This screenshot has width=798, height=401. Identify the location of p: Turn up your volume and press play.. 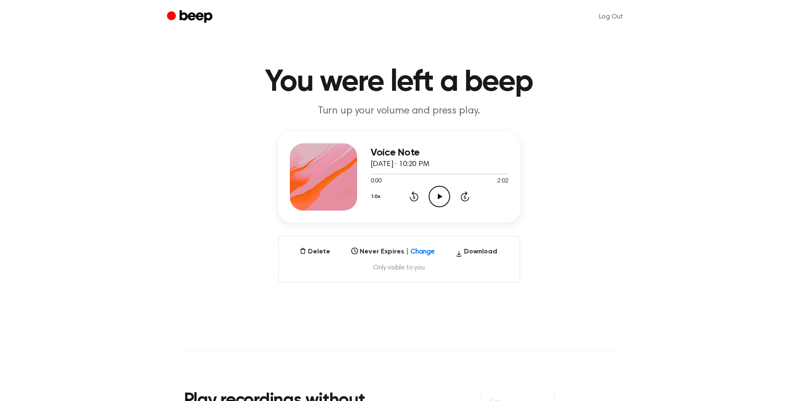
(399, 111).